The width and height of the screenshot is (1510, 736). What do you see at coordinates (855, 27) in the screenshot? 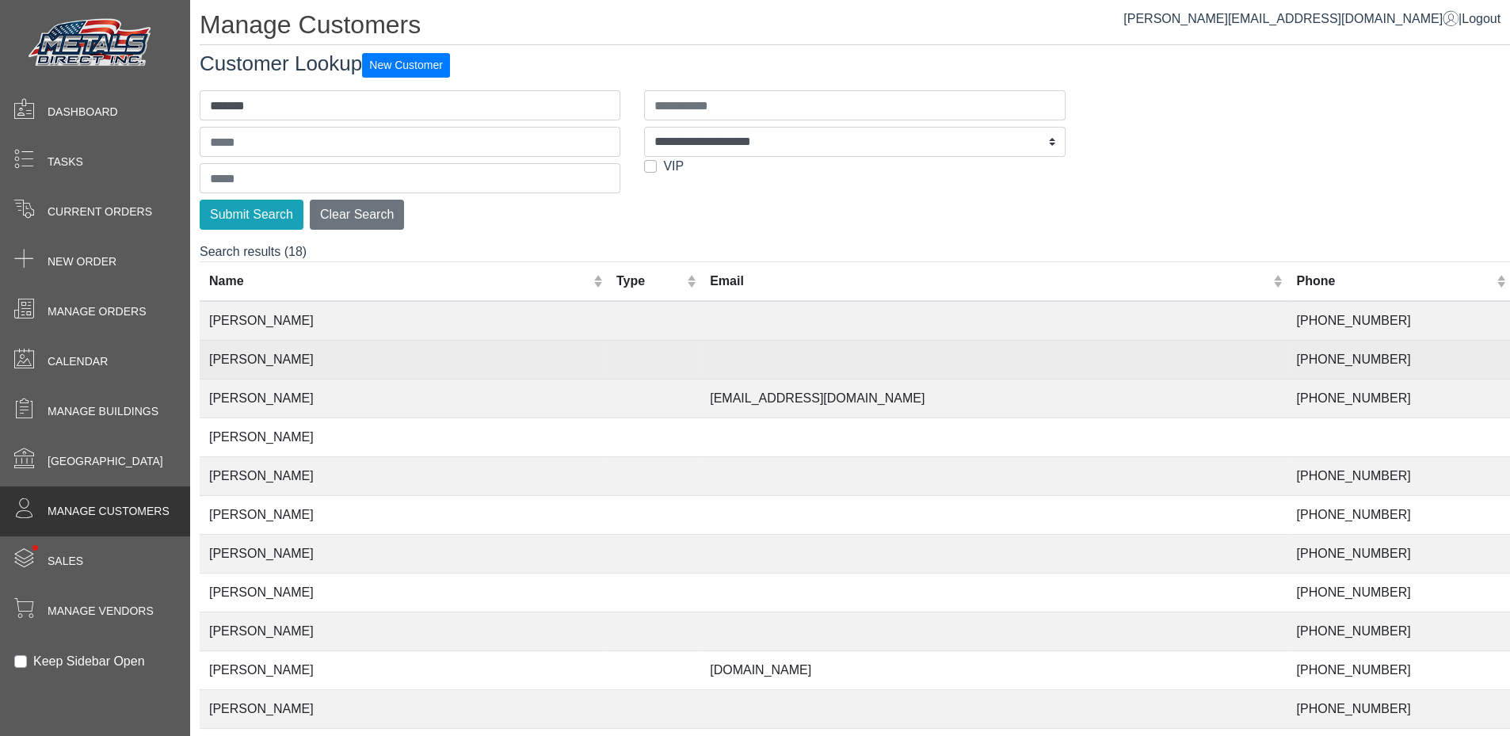
I see `h1: Manage Customers` at bounding box center [855, 27].